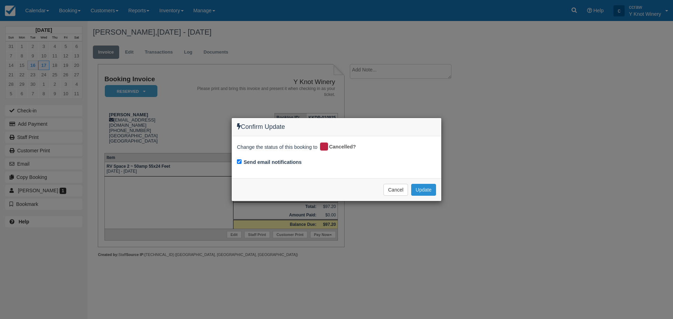 Image resolution: width=673 pixels, height=319 pixels. I want to click on h4: Confirm Update, so click(336, 127).